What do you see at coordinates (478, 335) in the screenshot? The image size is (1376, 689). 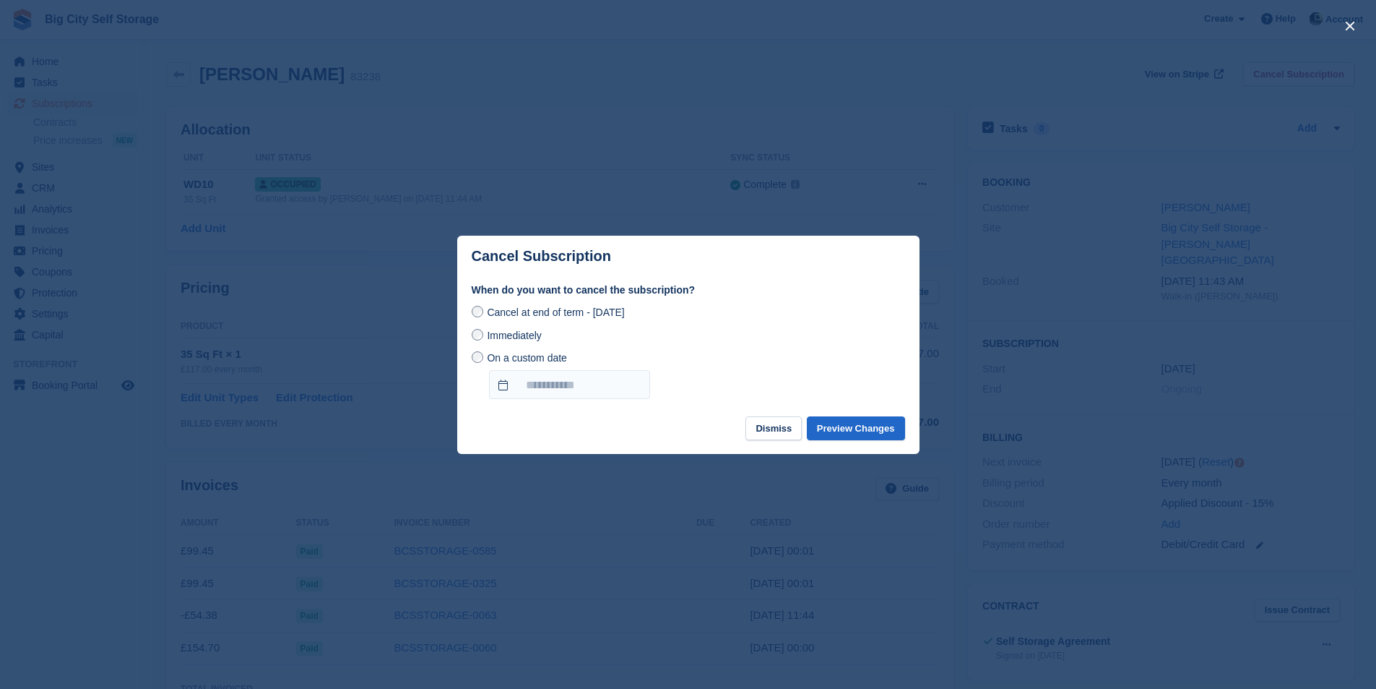 I see `input: Immediately` at bounding box center [478, 335].